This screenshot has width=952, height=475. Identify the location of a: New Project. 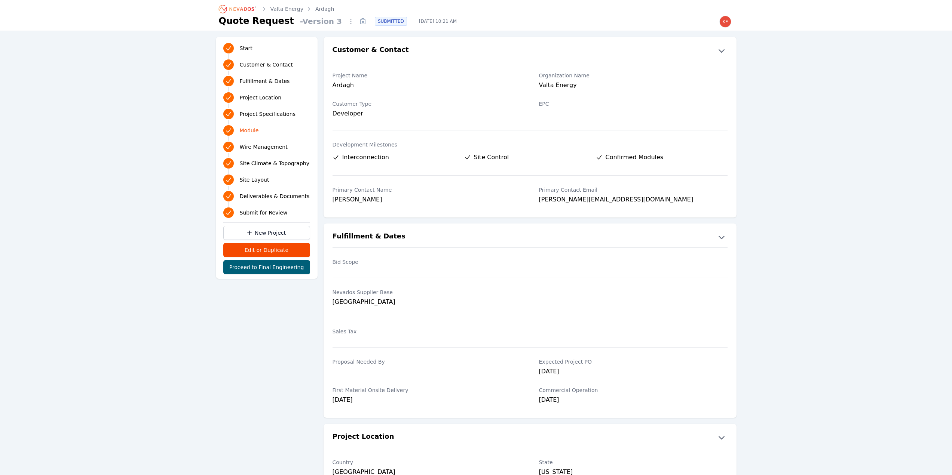
(267, 233).